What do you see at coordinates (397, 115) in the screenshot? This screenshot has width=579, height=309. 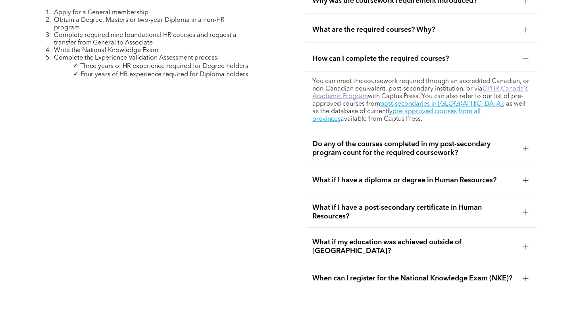 I see `a: pre-approved courses from all provinces` at bounding box center [397, 115].